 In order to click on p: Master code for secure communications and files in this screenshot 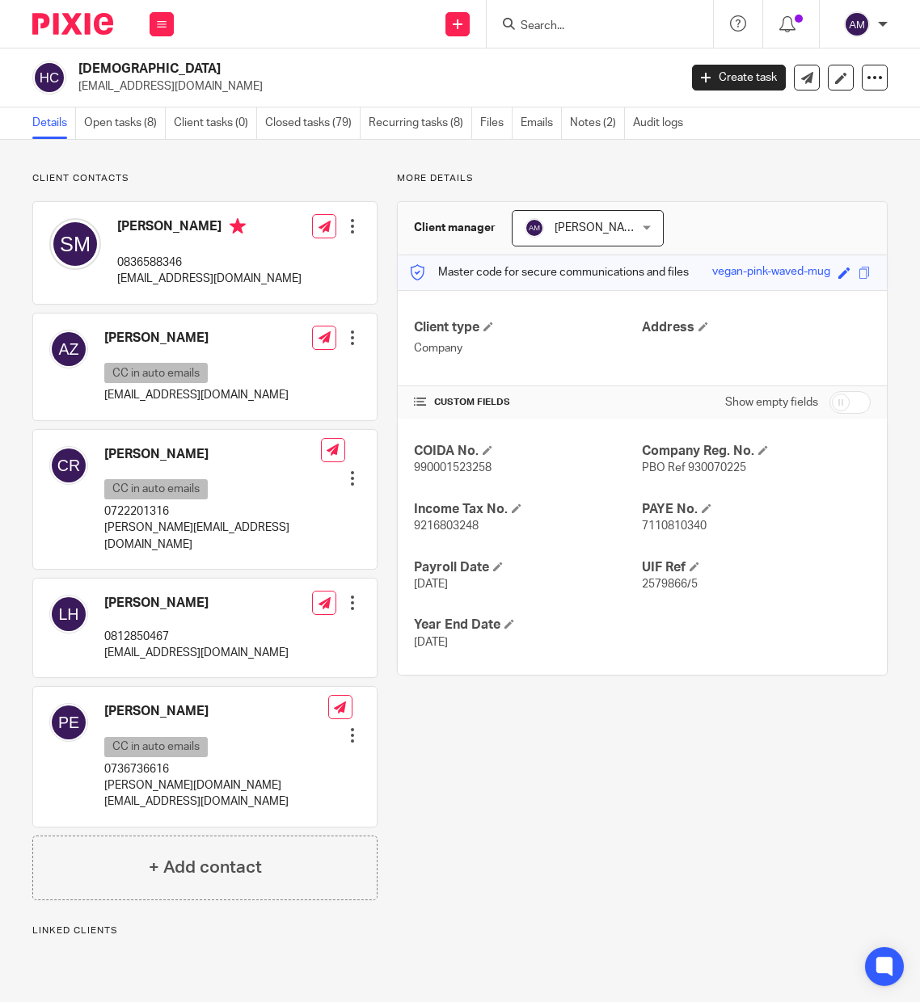, I will do `click(549, 272)`.